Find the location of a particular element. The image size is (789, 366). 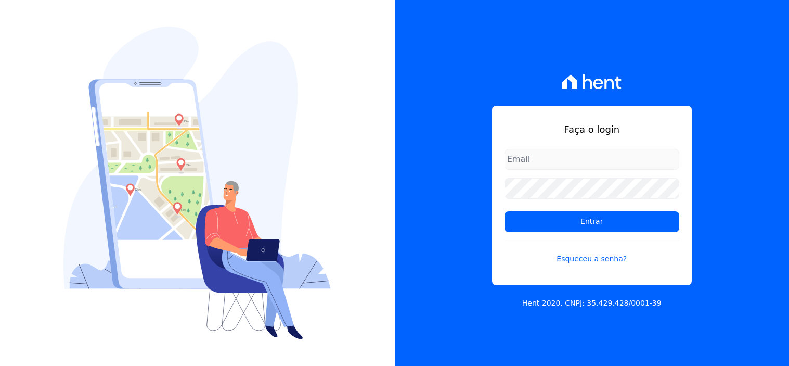

p: Hent 2020. CNPJ: 35.429.428/0001-39 is located at coordinates (592, 303).